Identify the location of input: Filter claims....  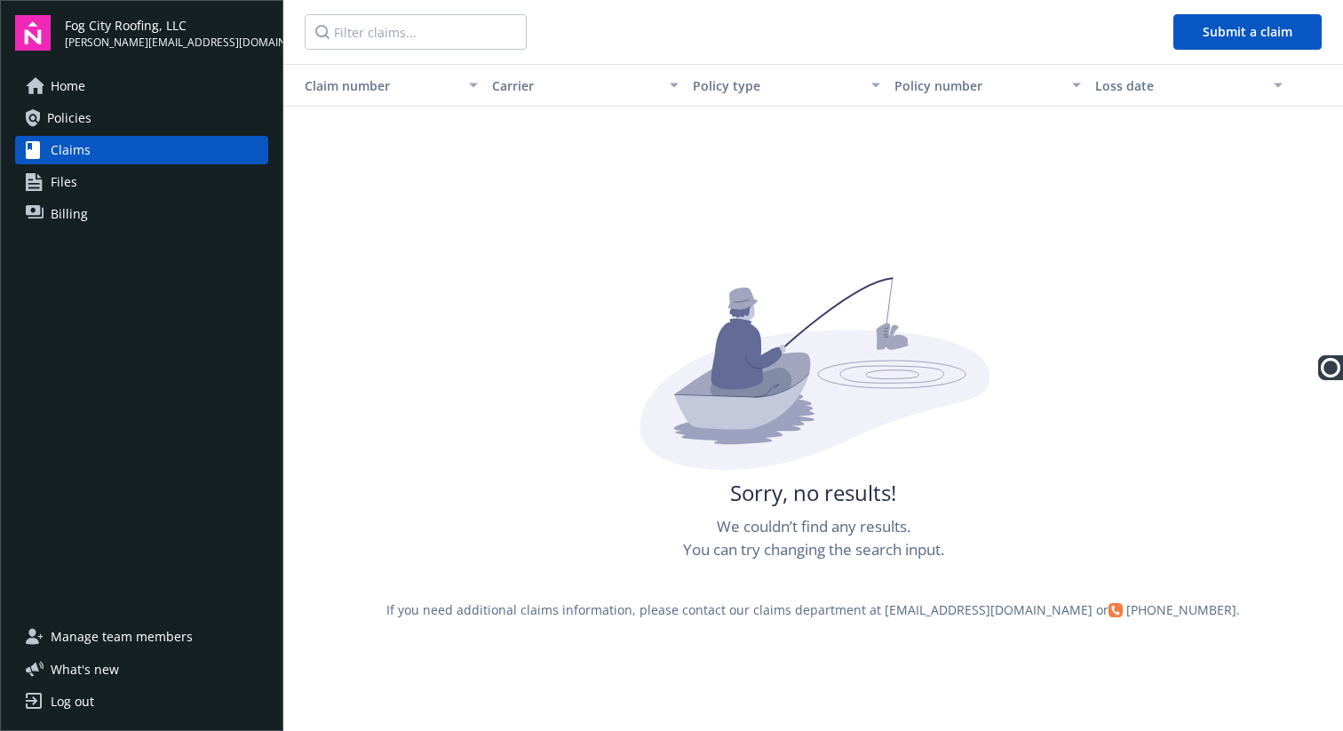
(416, 32).